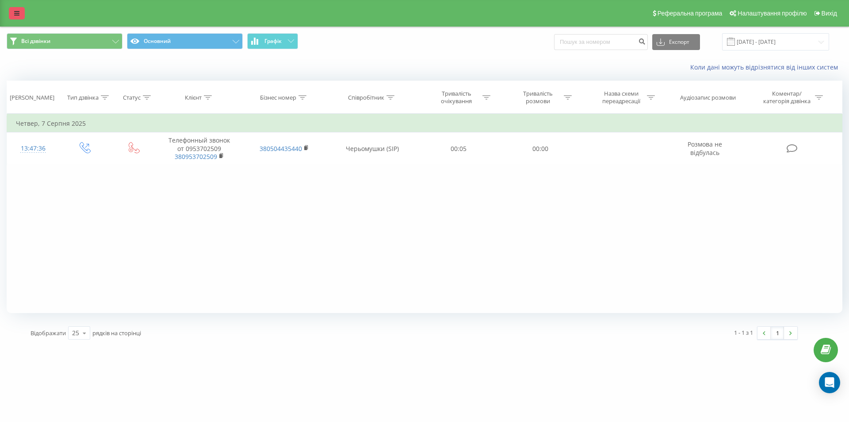 This screenshot has height=422, width=849. Describe the element at coordinates (705, 148) in the screenshot. I see `span: Розмова не відбулась` at that location.